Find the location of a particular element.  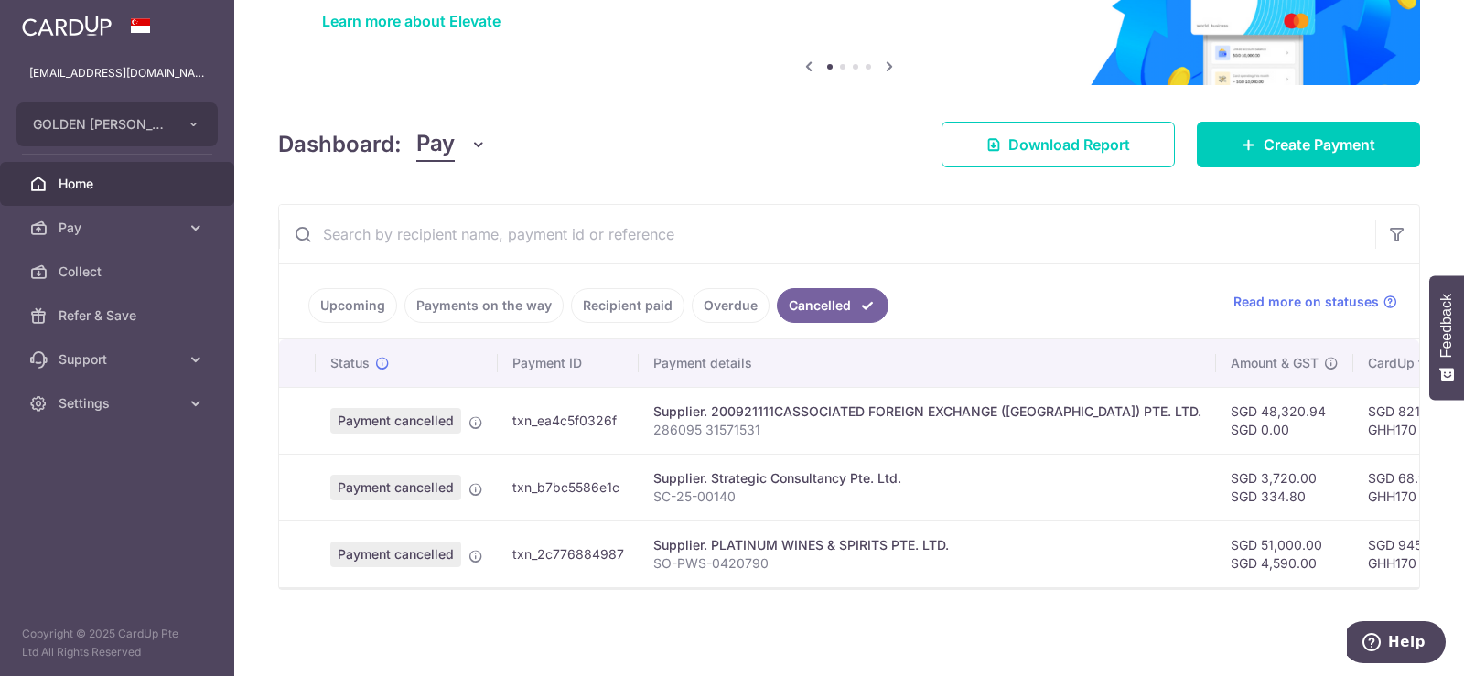

a: Create Payment is located at coordinates (1309, 145).